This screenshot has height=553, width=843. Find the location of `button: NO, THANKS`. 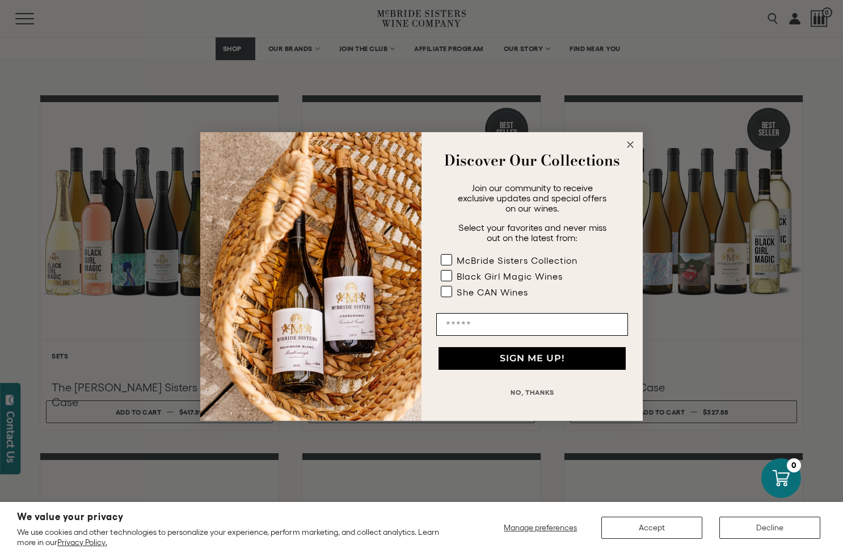

button: NO, THANKS is located at coordinates (532, 392).